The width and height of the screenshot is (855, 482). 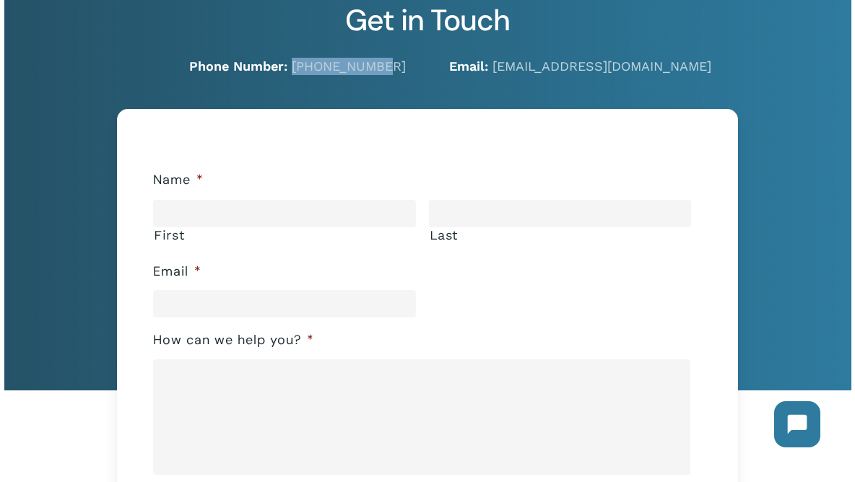 What do you see at coordinates (238, 66) in the screenshot?
I see `strong: Phone Number:` at bounding box center [238, 66].